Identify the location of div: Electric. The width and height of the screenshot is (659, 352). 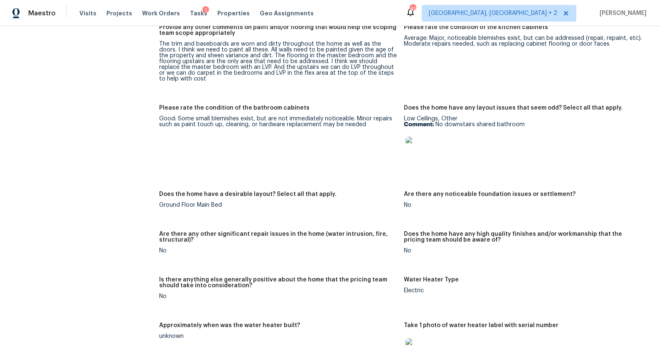
(523, 291).